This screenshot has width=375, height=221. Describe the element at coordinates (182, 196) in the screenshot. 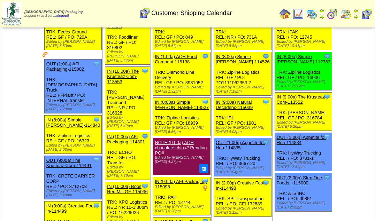

I see `div: TRK: IPAK REL: / PO: 12744` at that location.